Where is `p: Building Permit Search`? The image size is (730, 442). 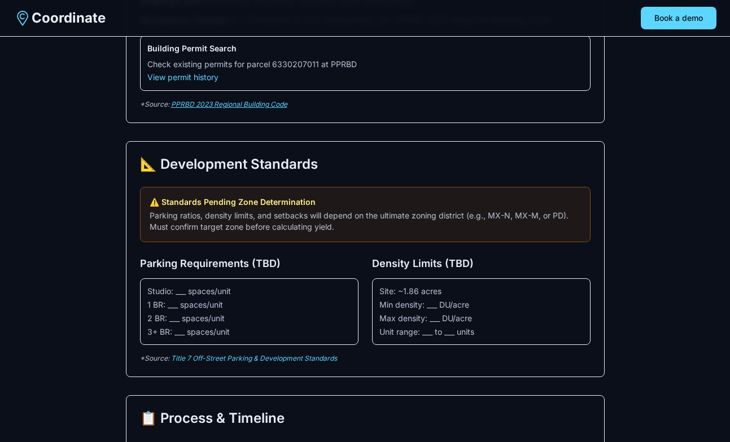
p: Building Permit Search is located at coordinates (365, 49).